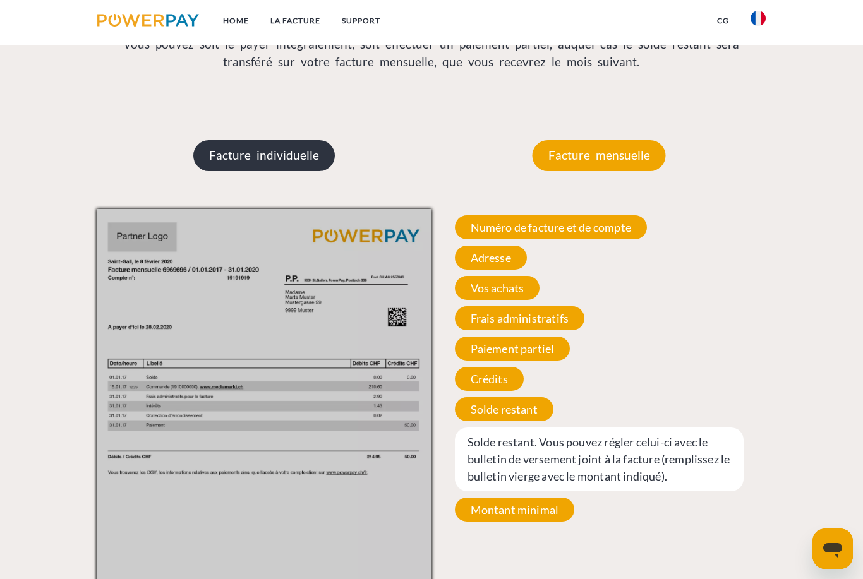 This screenshot has height=579, width=863. Describe the element at coordinates (551, 227) in the screenshot. I see `span: Numéro de facture et de compte` at that location.